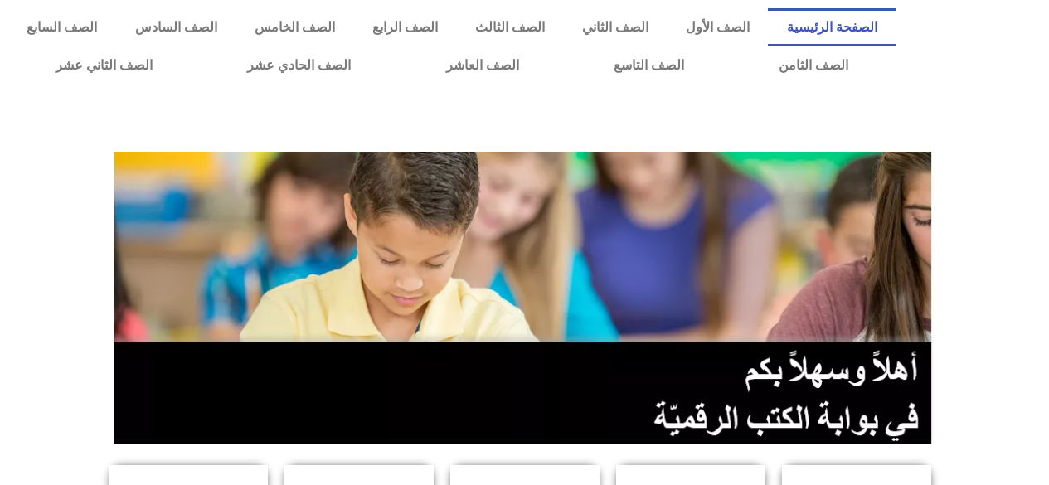  What do you see at coordinates (405, 27) in the screenshot?
I see `a: الصف الرابع` at bounding box center [405, 27].